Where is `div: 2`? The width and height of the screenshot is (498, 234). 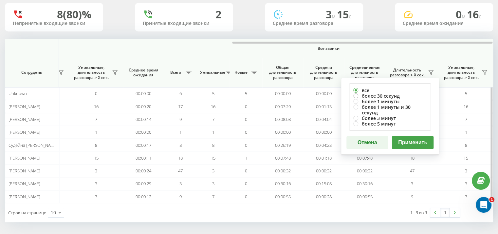 div: 2 is located at coordinates (218, 14).